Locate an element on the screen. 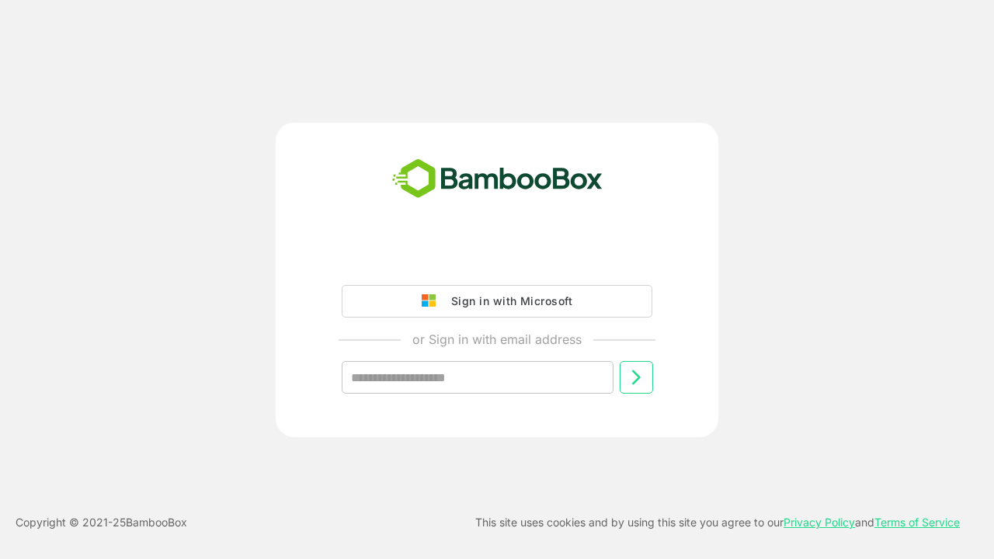 The height and width of the screenshot is (559, 994). a: Terms of Service is located at coordinates (917, 522).